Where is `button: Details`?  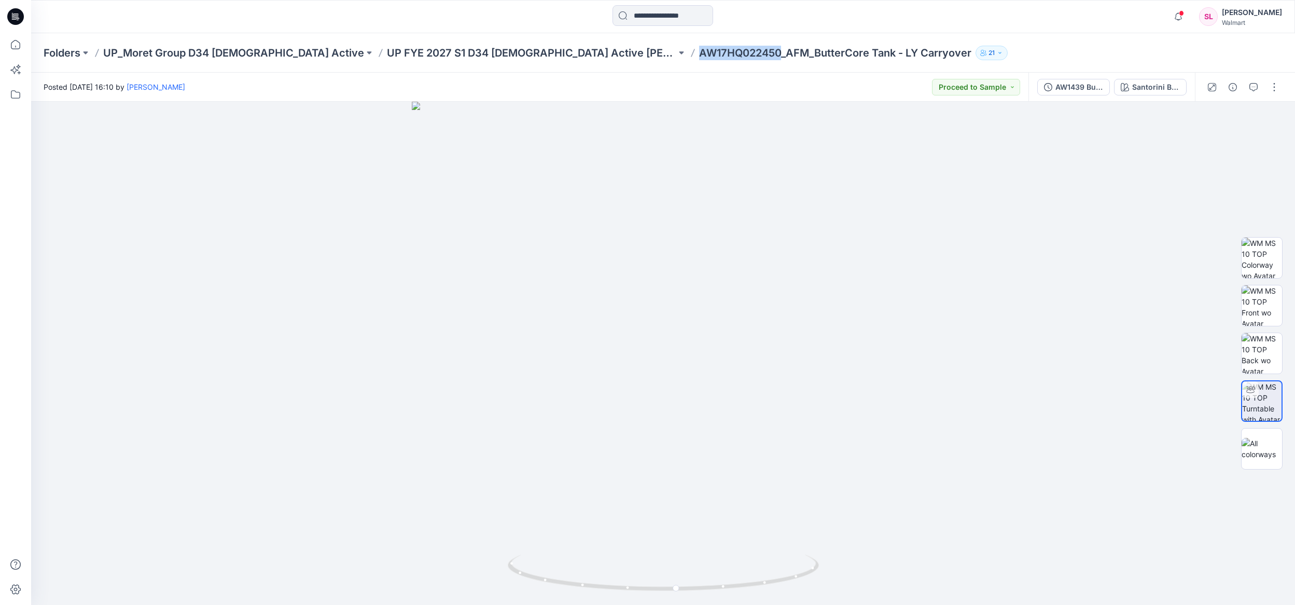 button: Details is located at coordinates (1233, 87).